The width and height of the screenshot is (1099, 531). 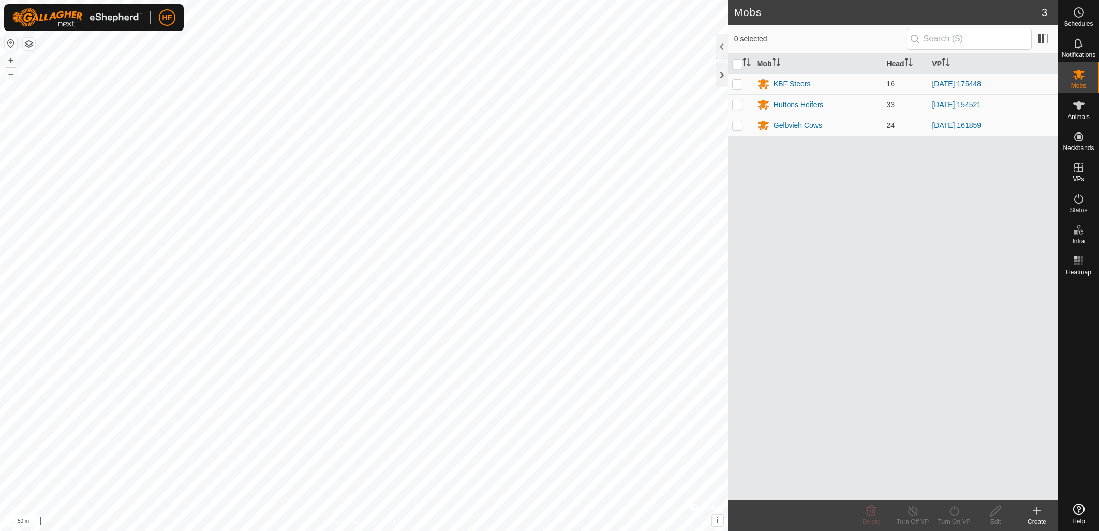 I want to click on span: Heatmap, so click(x=1078, y=272).